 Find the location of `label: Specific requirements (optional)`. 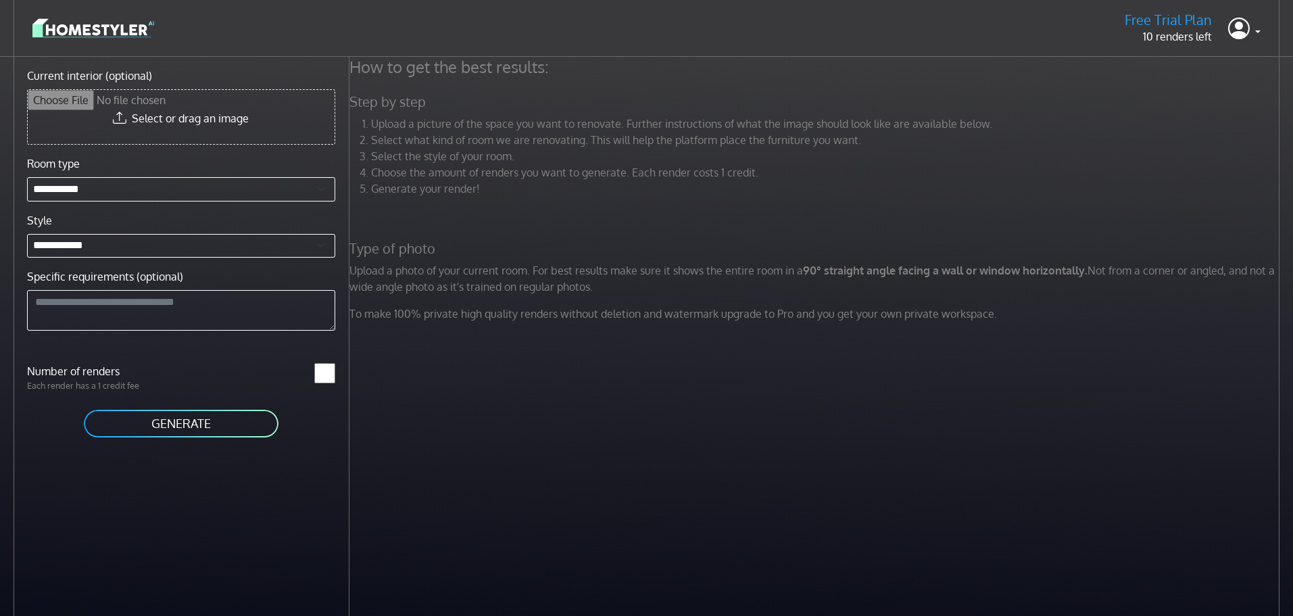

label: Specific requirements (optional) is located at coordinates (105, 277).